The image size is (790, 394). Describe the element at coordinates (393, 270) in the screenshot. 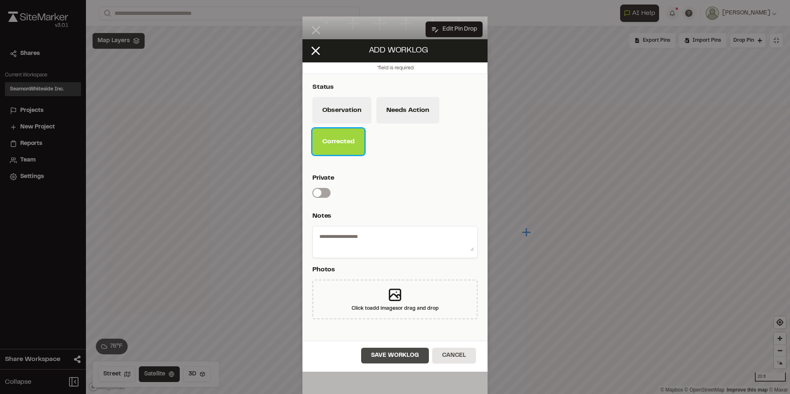

I see `p: Photos` at that location.